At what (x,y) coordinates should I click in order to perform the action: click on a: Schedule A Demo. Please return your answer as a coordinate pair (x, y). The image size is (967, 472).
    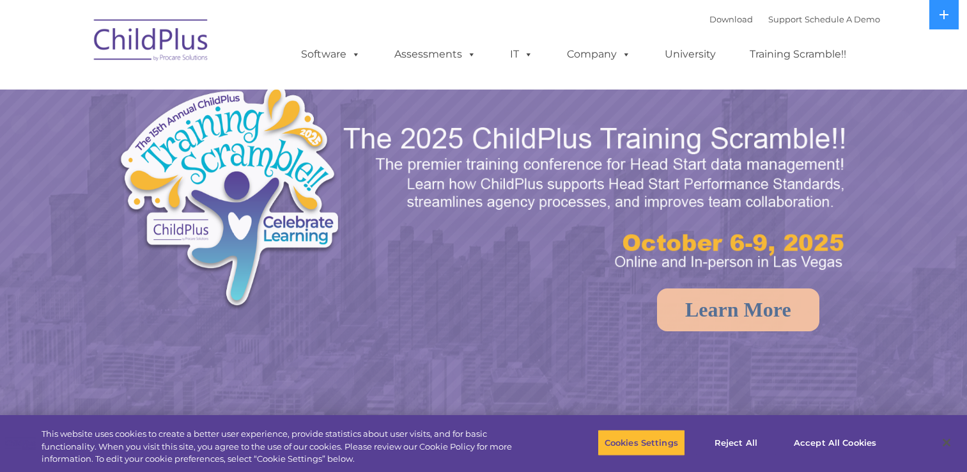
    Looking at the image, I should click on (843, 19).